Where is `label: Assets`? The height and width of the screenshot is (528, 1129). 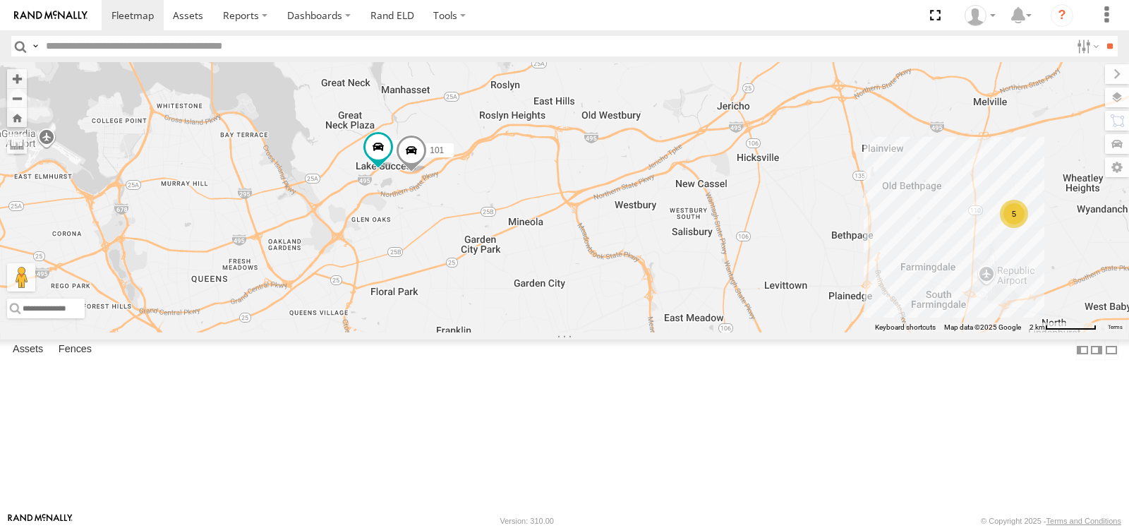
label: Assets is located at coordinates (28, 350).